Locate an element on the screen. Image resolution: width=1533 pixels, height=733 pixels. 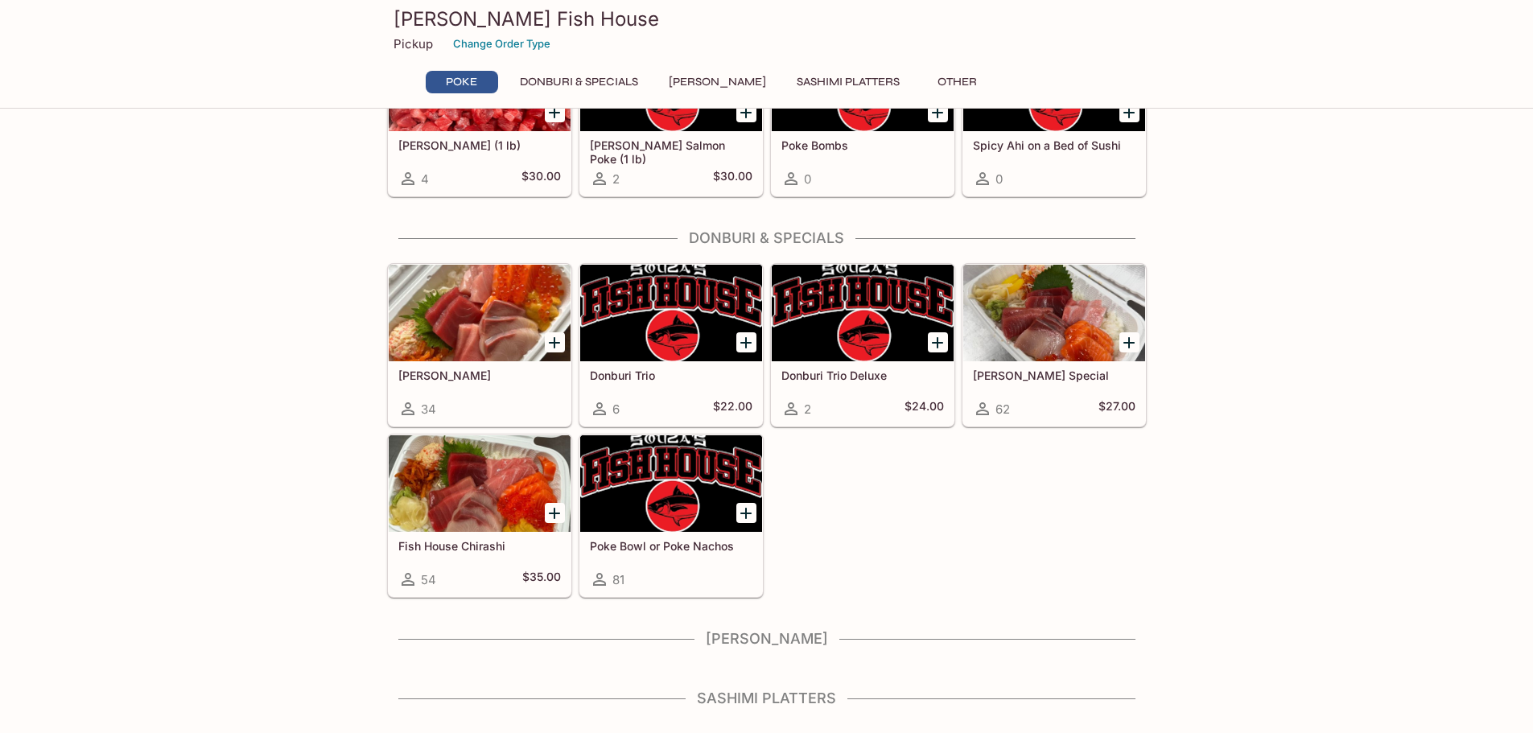
div: Donburi Trio is located at coordinates (671, 313).